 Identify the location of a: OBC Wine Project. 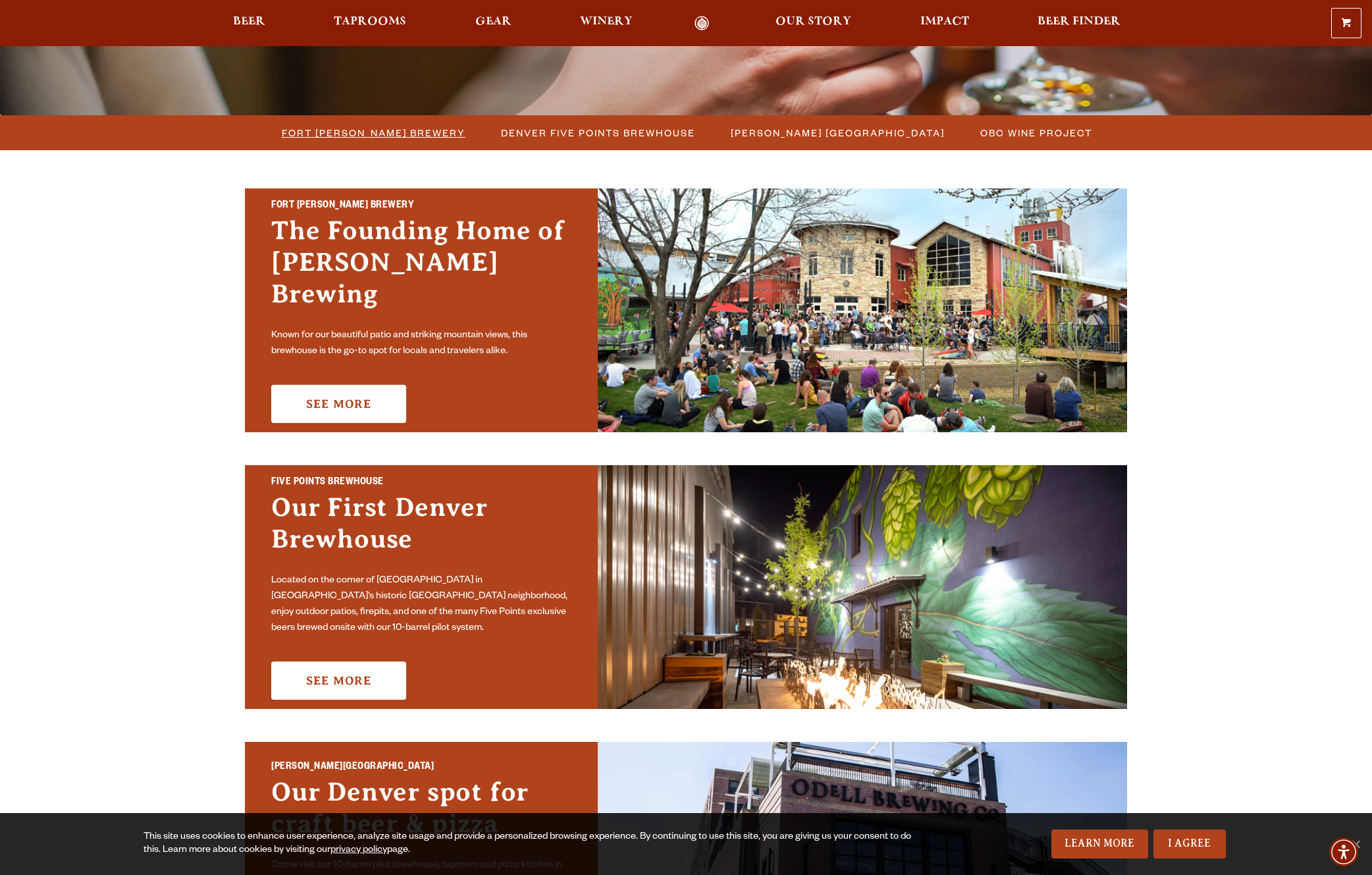
(1036, 132).